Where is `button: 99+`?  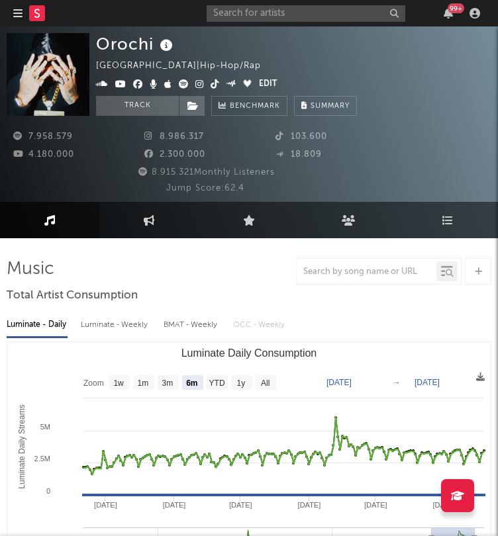 button: 99+ is located at coordinates (448, 13).